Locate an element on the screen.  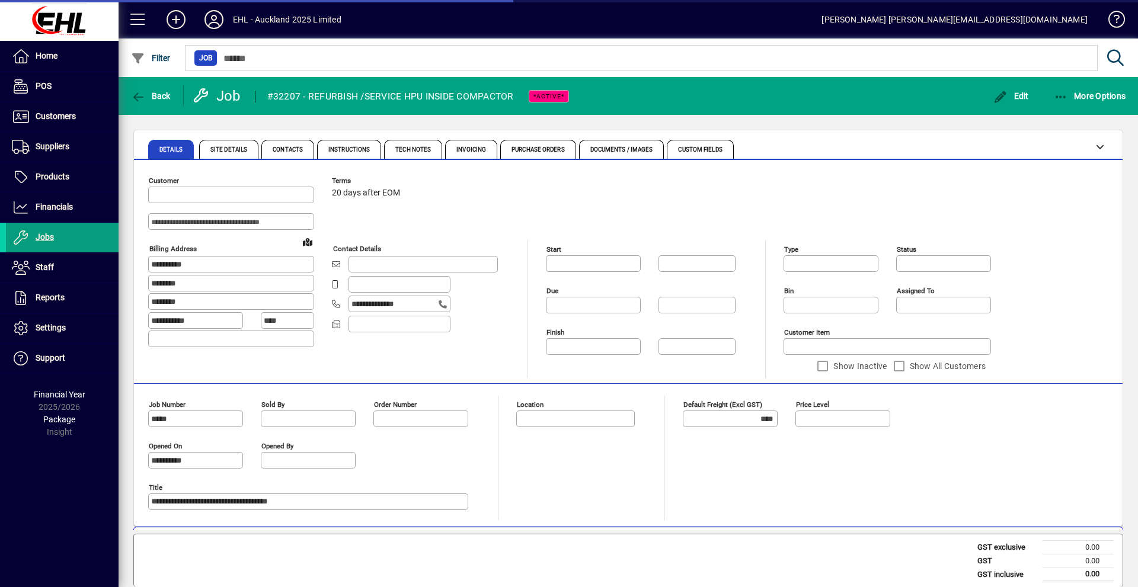
span: Reports is located at coordinates (50, 298).